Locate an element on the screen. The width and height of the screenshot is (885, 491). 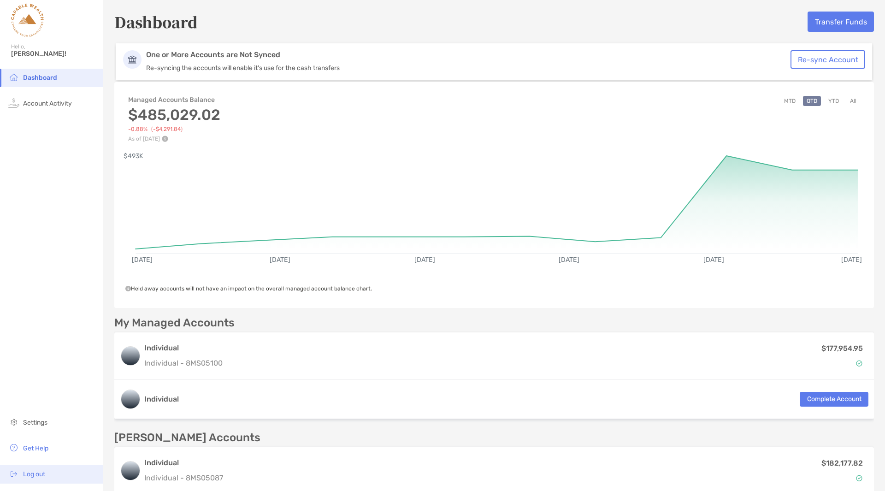
h3: $485,029.02 is located at coordinates (174, 115).